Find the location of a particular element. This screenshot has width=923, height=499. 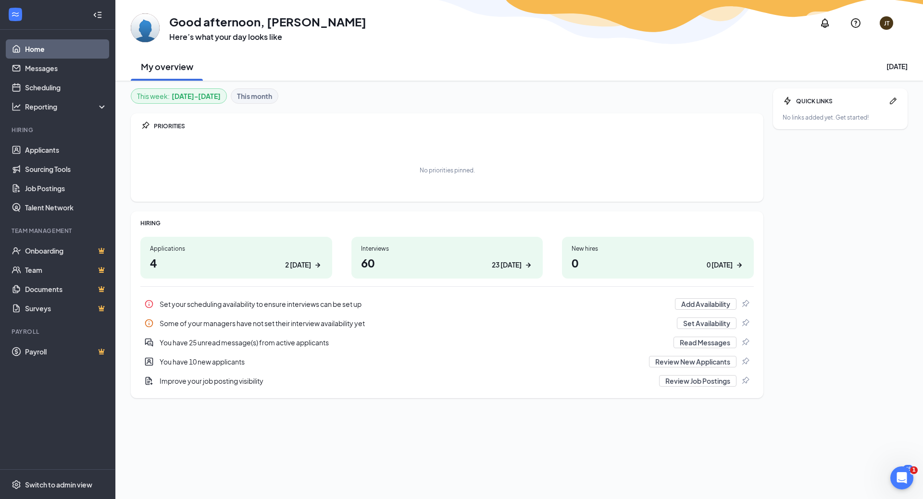

svg: Notifications is located at coordinates (825, 23).